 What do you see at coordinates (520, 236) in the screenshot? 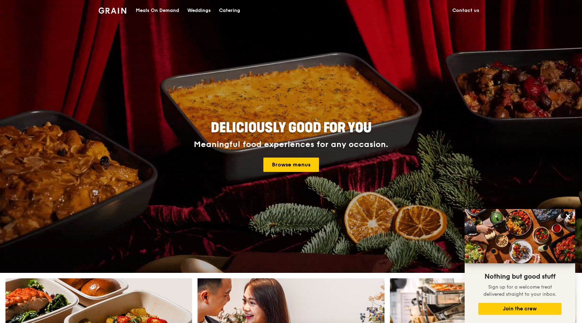
I see `img: DSC07876-Edit02-Large.jpeg` at bounding box center [520, 236].